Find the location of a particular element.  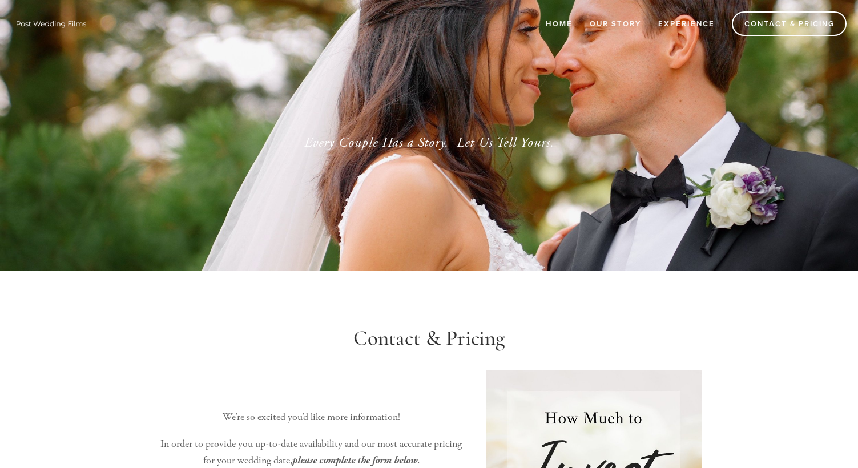

em: please complete the form below is located at coordinates (354, 460).